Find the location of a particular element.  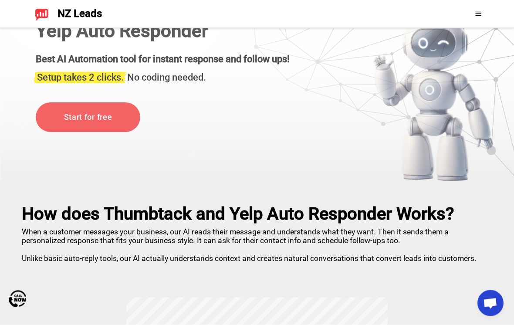

h2: How does Thumbtack and Yelp Auto Responder Works? is located at coordinates (257, 214).